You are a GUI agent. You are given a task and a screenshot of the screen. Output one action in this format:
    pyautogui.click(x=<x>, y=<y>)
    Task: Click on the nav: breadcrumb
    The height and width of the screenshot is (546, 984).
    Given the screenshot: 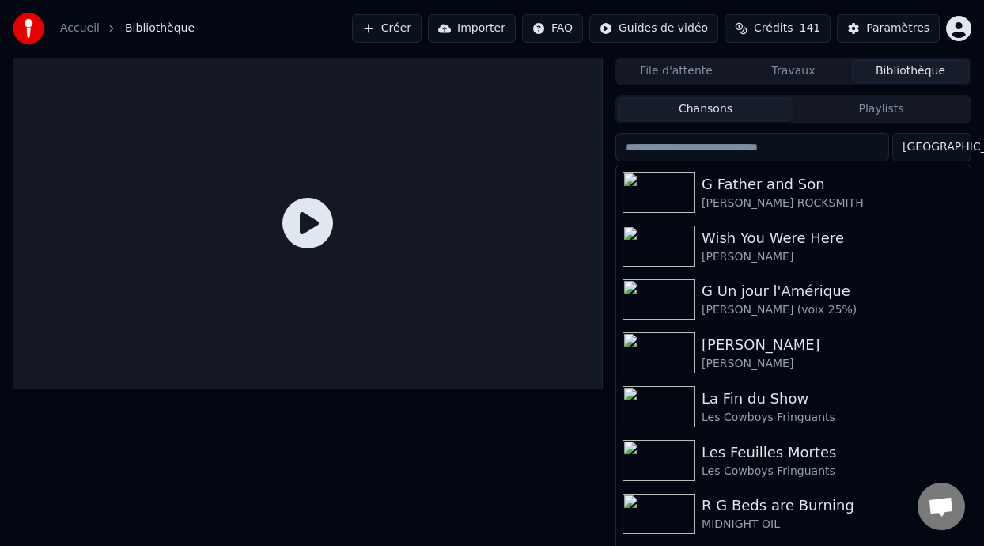 What is the action you would take?
    pyautogui.click(x=127, y=28)
    